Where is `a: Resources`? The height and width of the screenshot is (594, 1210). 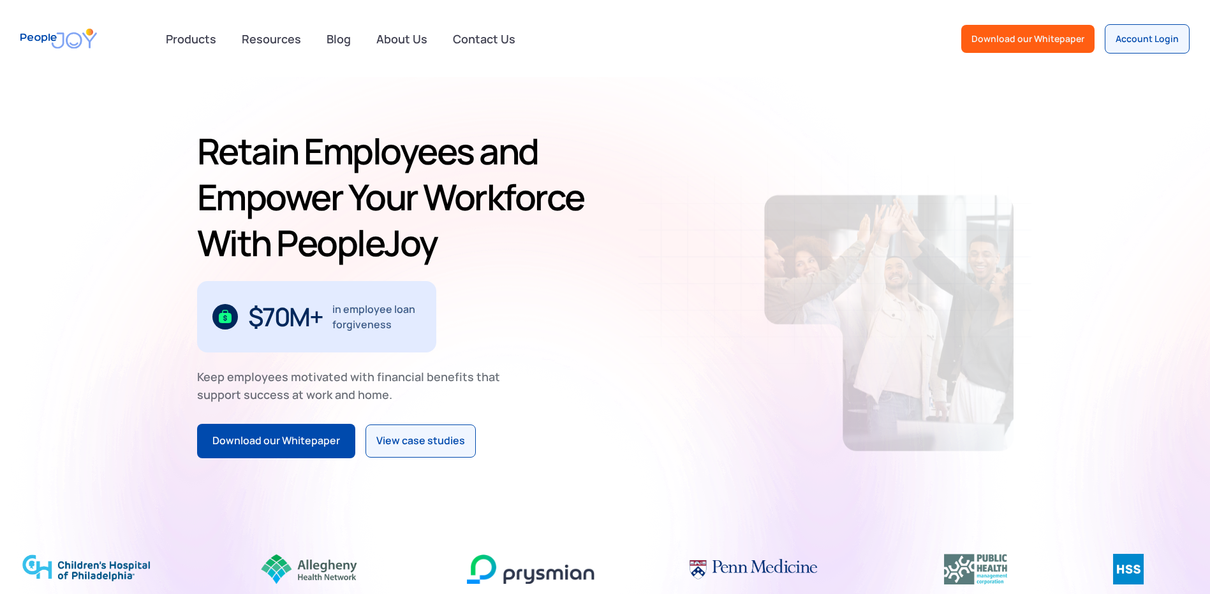
a: Resources is located at coordinates (271, 39).